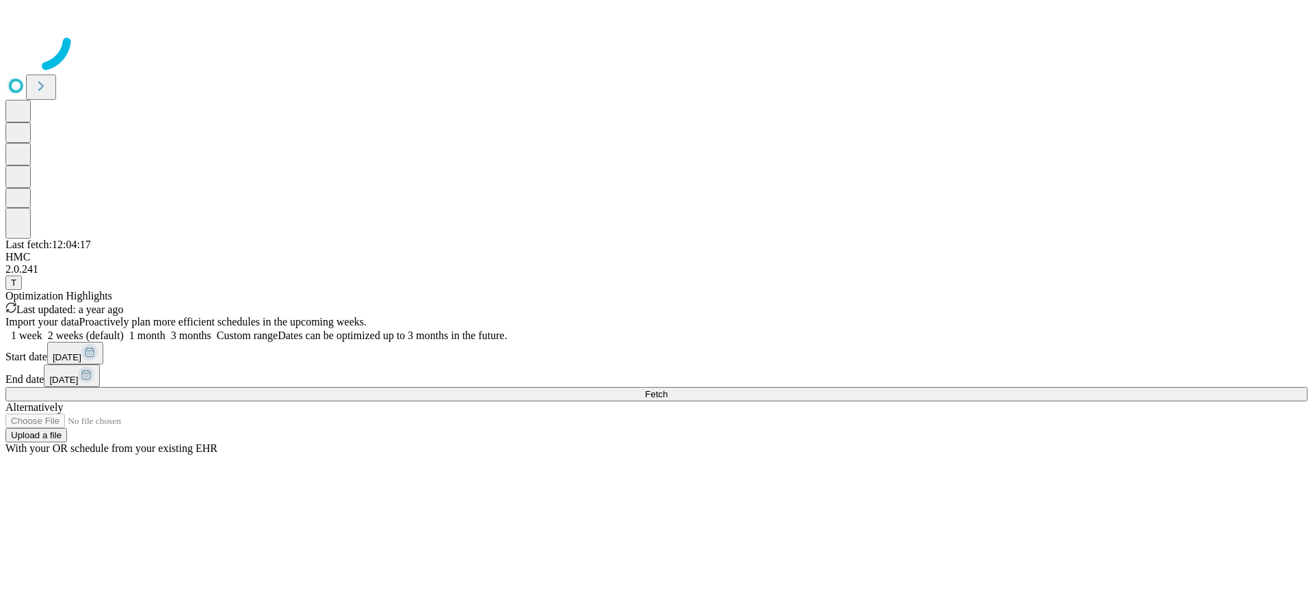  I want to click on span: Proactively plan more efficient schedules in the upcoming weeks., so click(223, 321).